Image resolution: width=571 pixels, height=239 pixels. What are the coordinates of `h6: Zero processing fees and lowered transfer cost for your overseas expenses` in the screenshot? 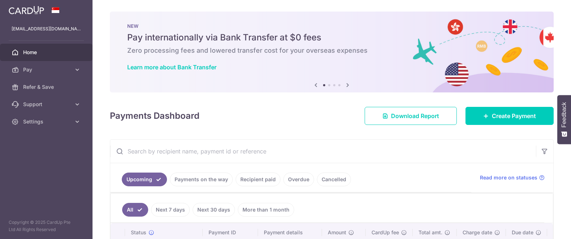 It's located at (332, 51).